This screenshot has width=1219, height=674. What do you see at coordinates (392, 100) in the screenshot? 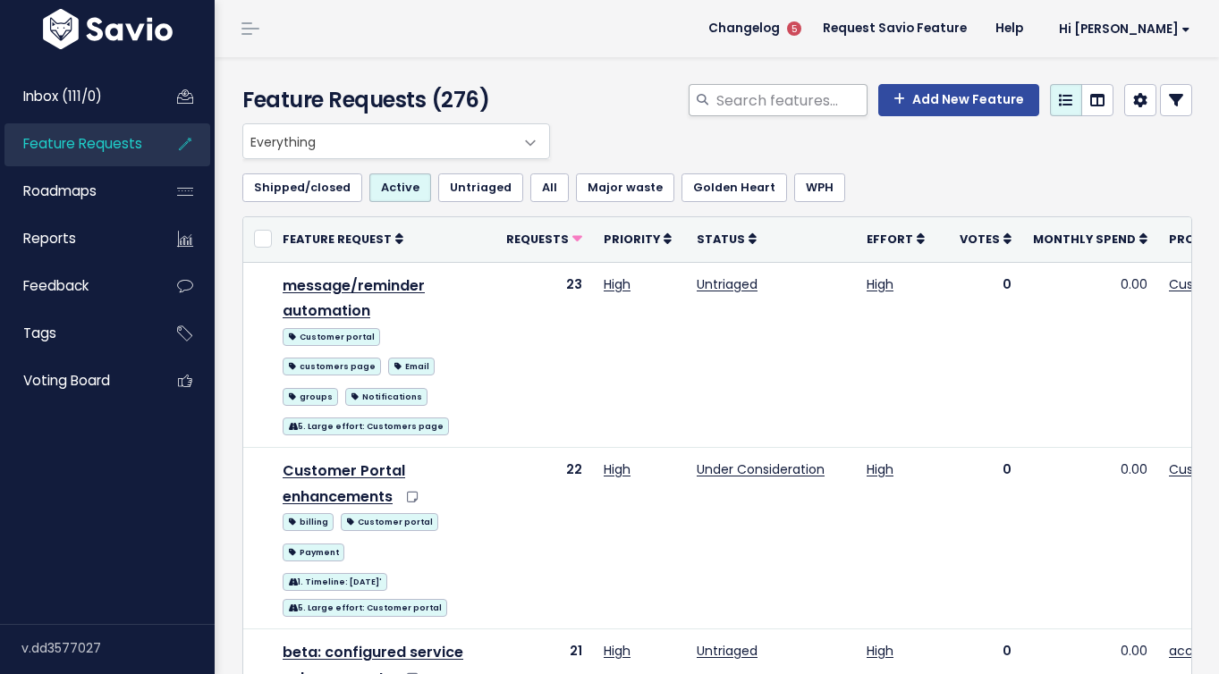
I see `h4: Feature Requests (276)` at bounding box center [392, 100].